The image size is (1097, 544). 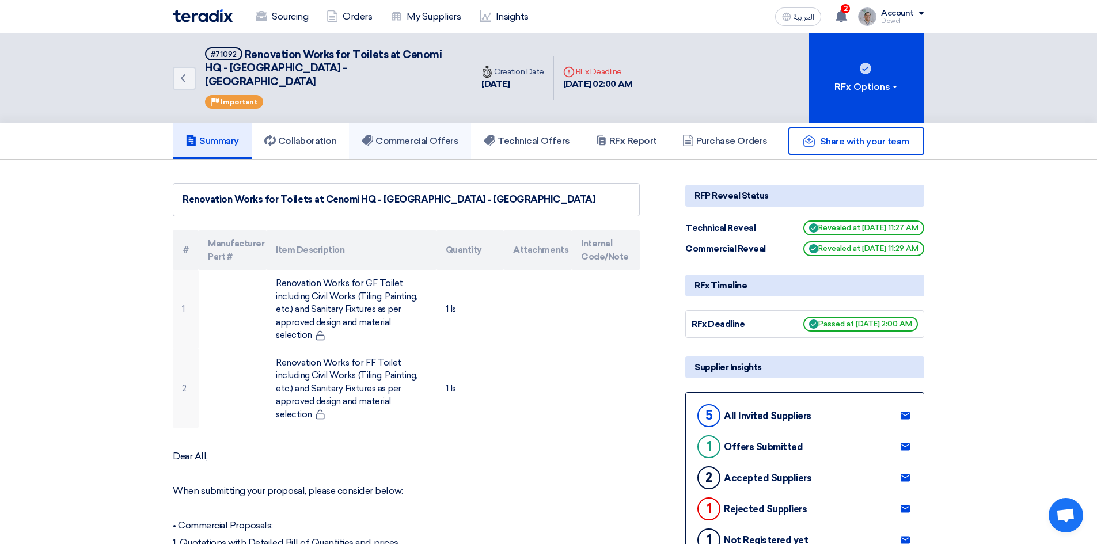 I want to click on div: Creation Date, so click(x=512, y=71).